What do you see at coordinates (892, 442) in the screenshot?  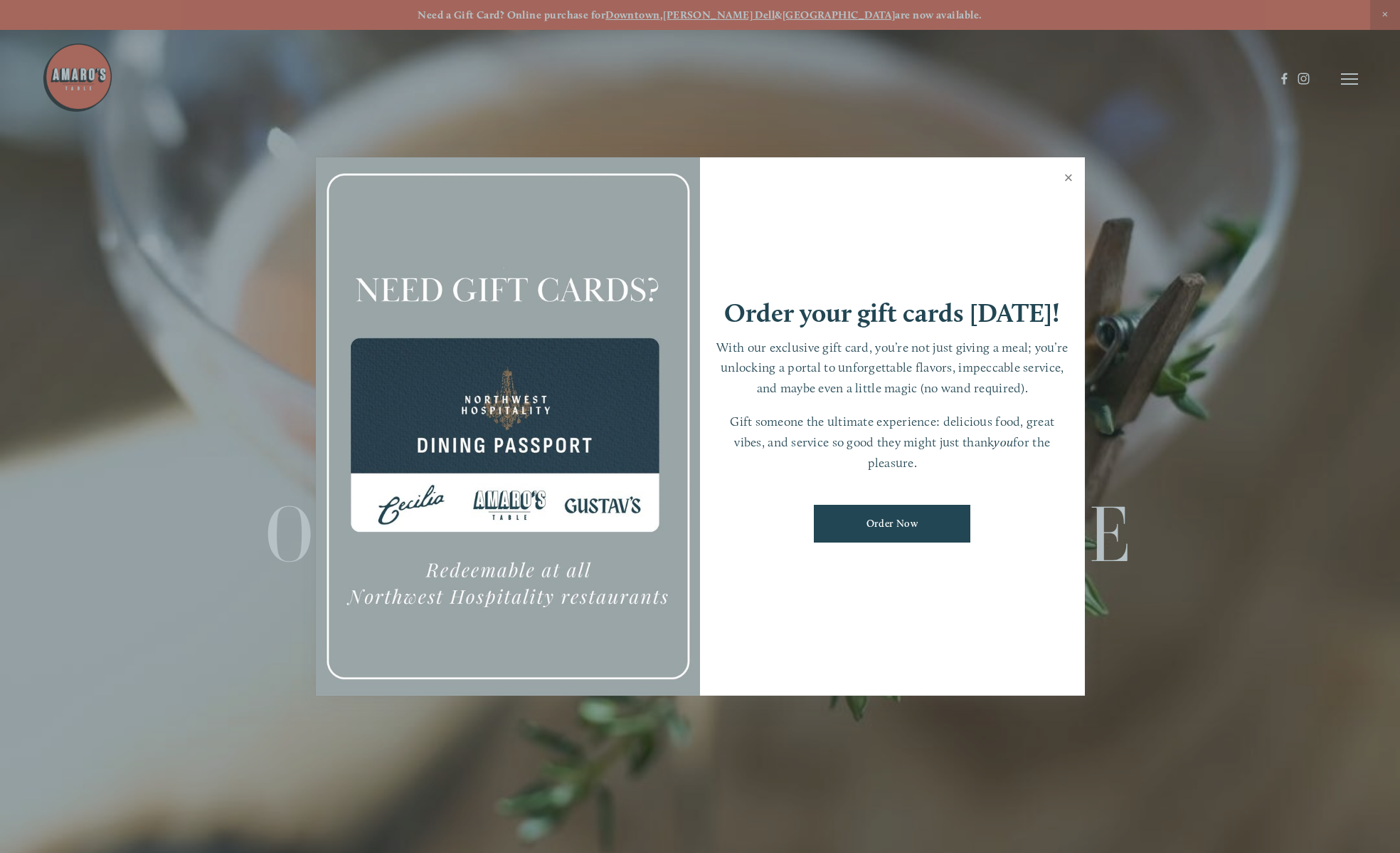 I see `p: Gift someone the ultimate experience: delicious food, great vibes, and service so good they might...` at bounding box center [892, 442].